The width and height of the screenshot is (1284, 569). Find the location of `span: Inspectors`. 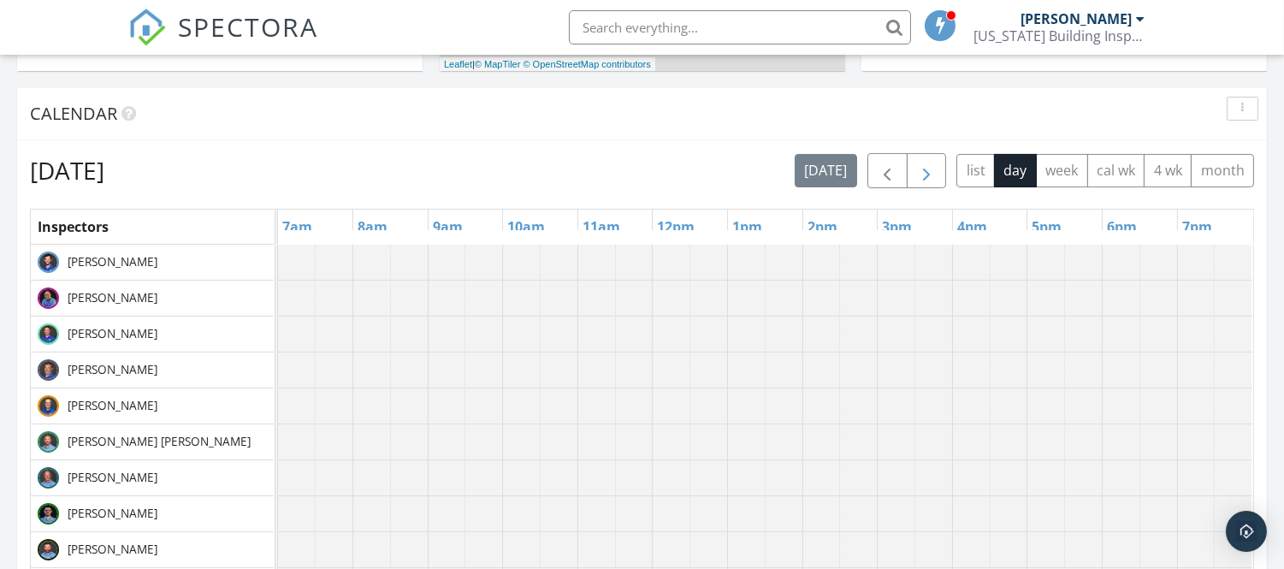

span: Inspectors is located at coordinates (73, 227).